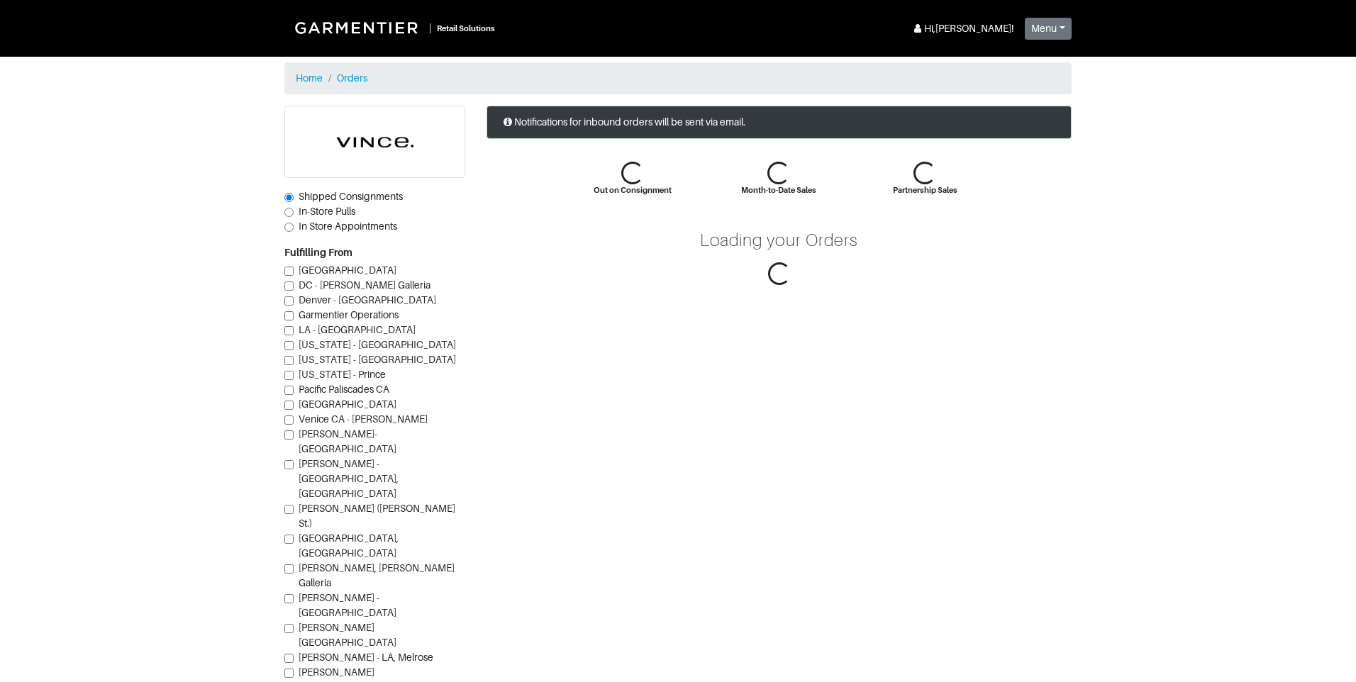 This screenshot has height=682, width=1356. Describe the element at coordinates (348, 315) in the screenshot. I see `span: Garmentier Operations` at that location.